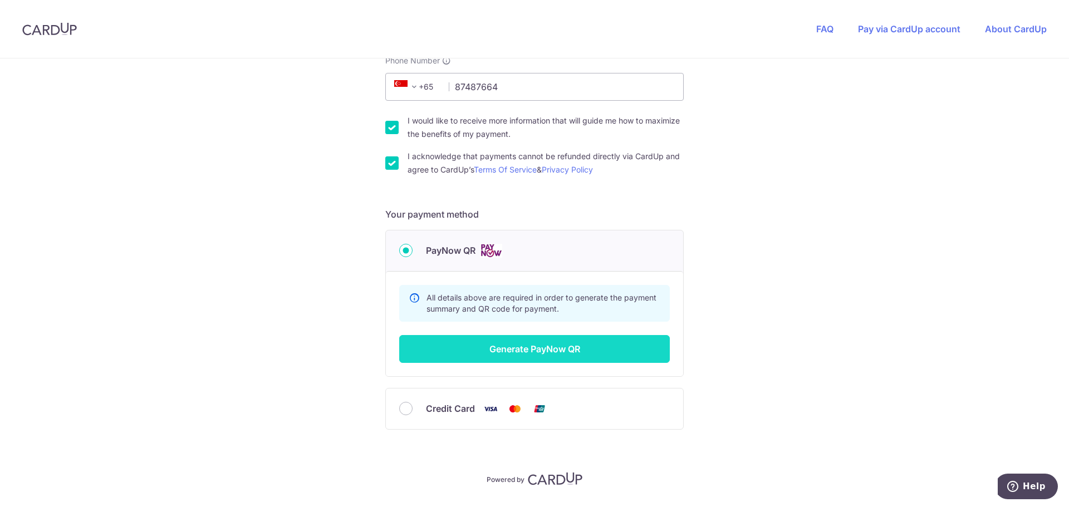 This screenshot has width=1069, height=507. Describe the element at coordinates (505, 479) in the screenshot. I see `p: Powered by` at that location.